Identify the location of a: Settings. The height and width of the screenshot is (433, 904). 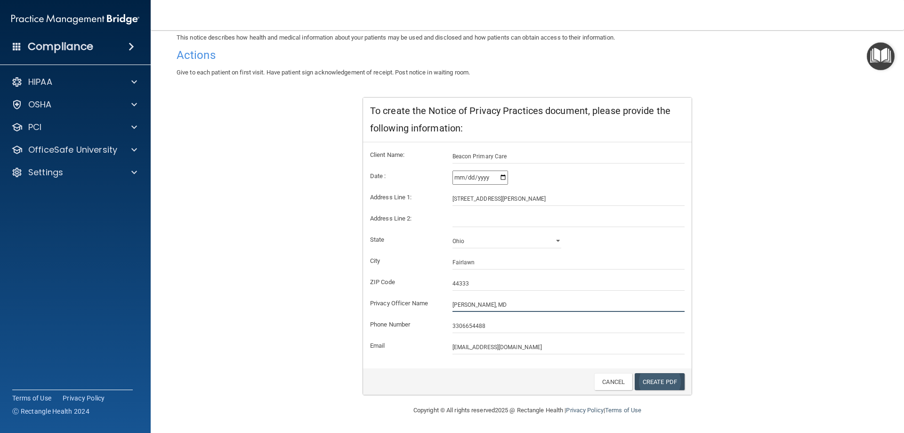
(74, 172).